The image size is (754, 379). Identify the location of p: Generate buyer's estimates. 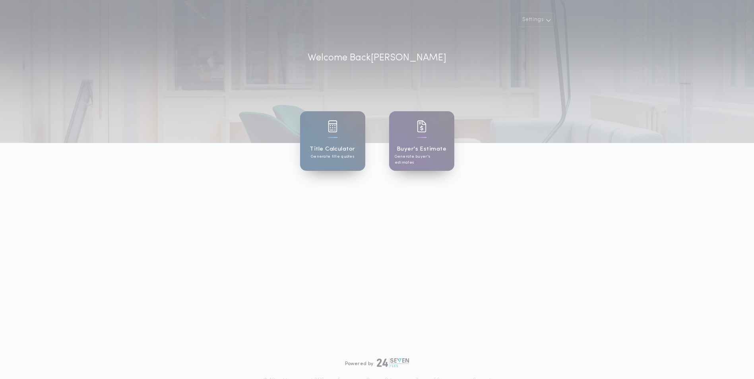
(421, 160).